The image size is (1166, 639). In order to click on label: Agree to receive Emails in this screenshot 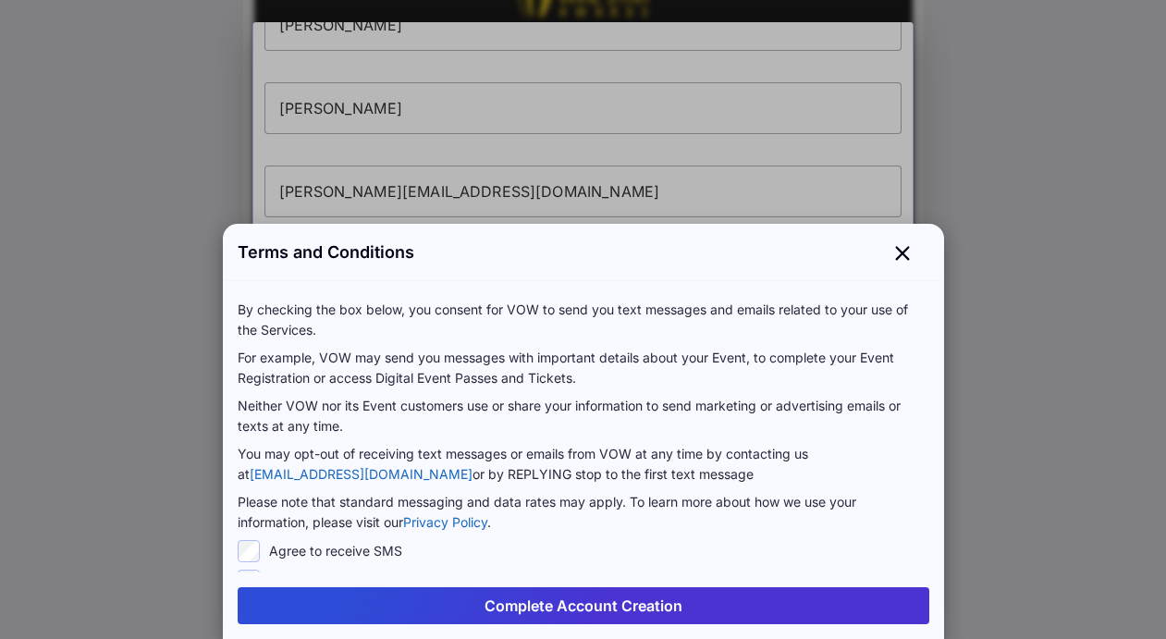, I will do `click(340, 581)`.